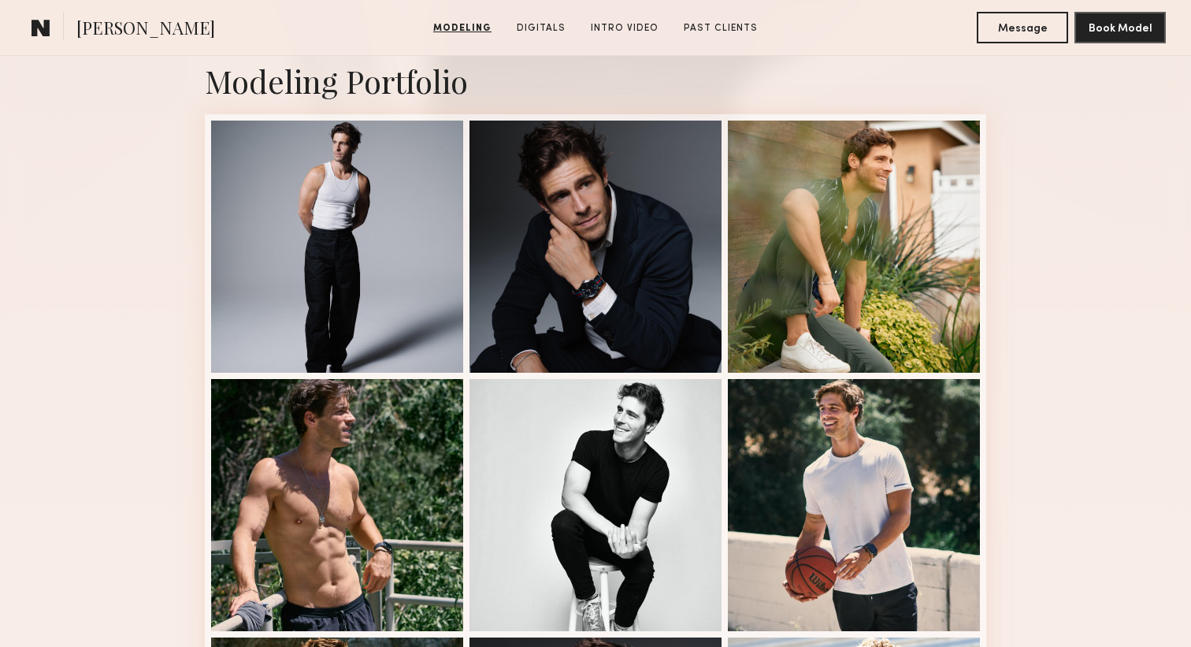 The image size is (1191, 647). What do you see at coordinates (462, 28) in the screenshot?
I see `a: Modeling` at bounding box center [462, 28].